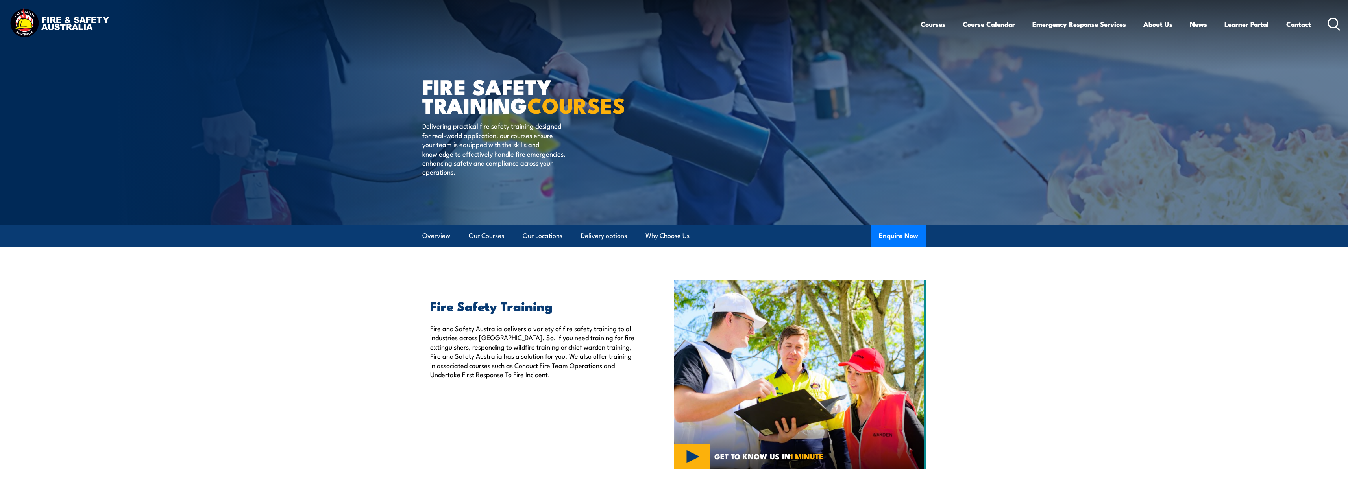  Describe the element at coordinates (494, 149) in the screenshot. I see `p: Delivering practical fire safety training designed for real-world application, our courses ensure...` at that location.